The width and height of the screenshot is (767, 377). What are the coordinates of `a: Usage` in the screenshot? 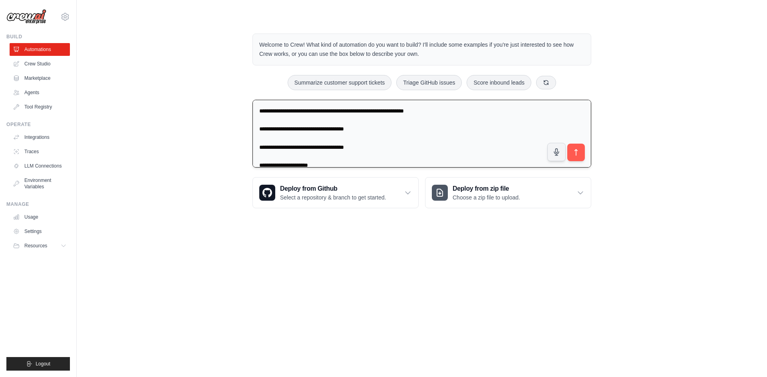 It's located at (40, 217).